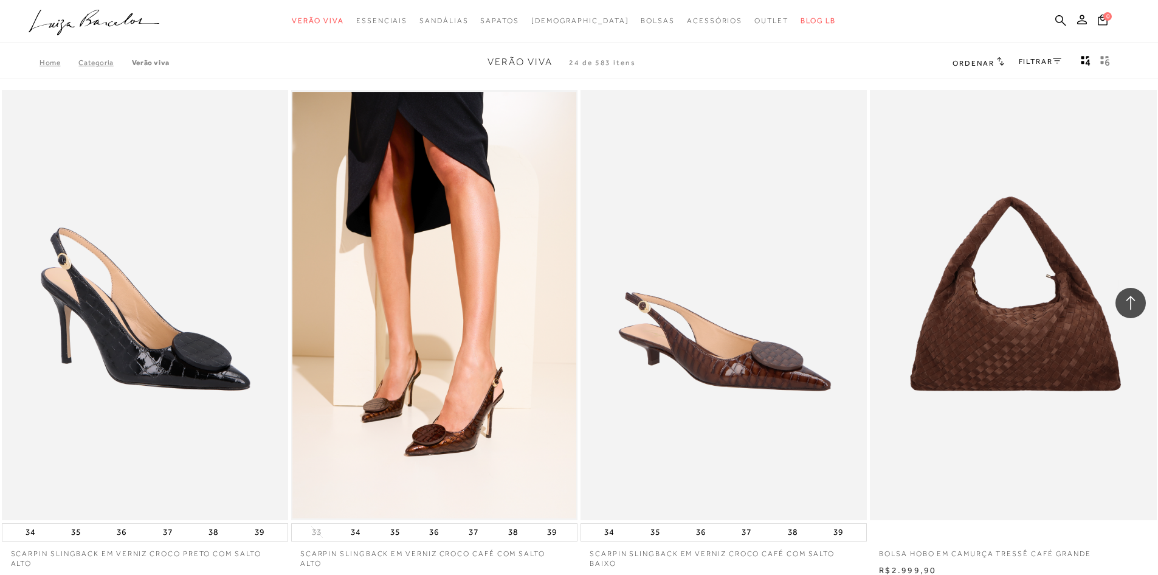 Image resolution: width=1158 pixels, height=575 pixels. What do you see at coordinates (59, 63) in the screenshot?
I see `a: Home` at bounding box center [59, 63].